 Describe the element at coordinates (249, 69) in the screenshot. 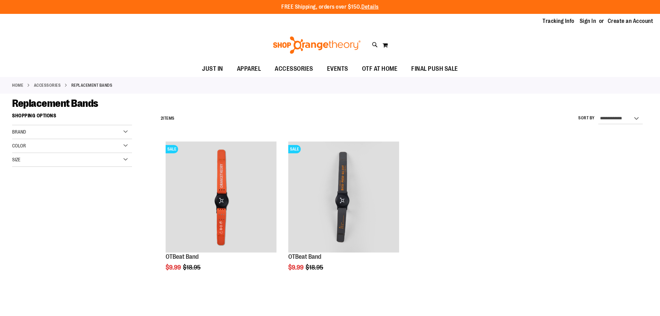

I see `span: APPAREL` at that location.